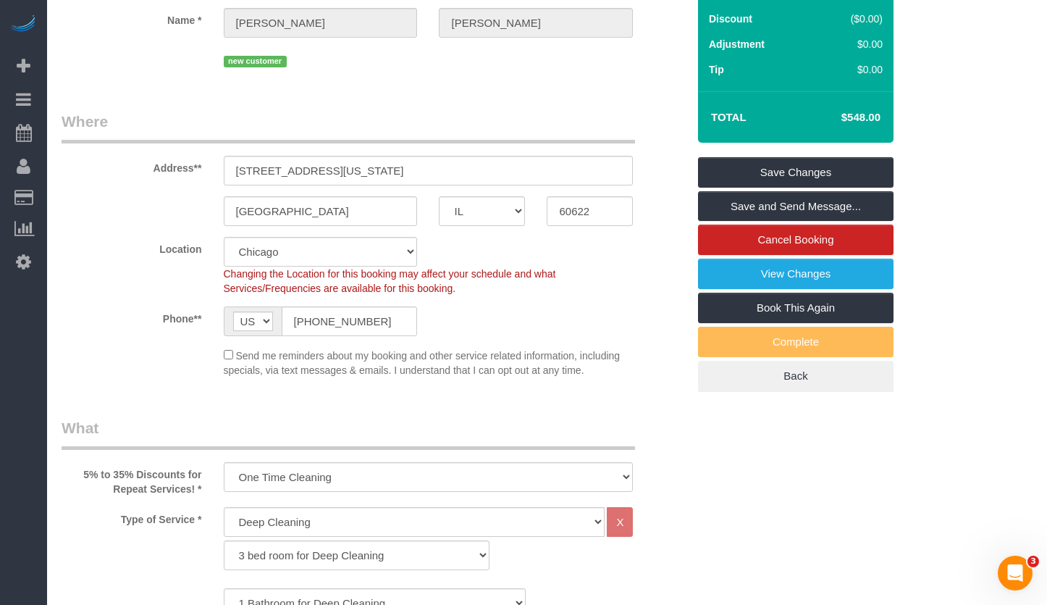 The width and height of the screenshot is (1047, 605). What do you see at coordinates (536, 22) in the screenshot?
I see `input: Last Name*` at bounding box center [536, 22].